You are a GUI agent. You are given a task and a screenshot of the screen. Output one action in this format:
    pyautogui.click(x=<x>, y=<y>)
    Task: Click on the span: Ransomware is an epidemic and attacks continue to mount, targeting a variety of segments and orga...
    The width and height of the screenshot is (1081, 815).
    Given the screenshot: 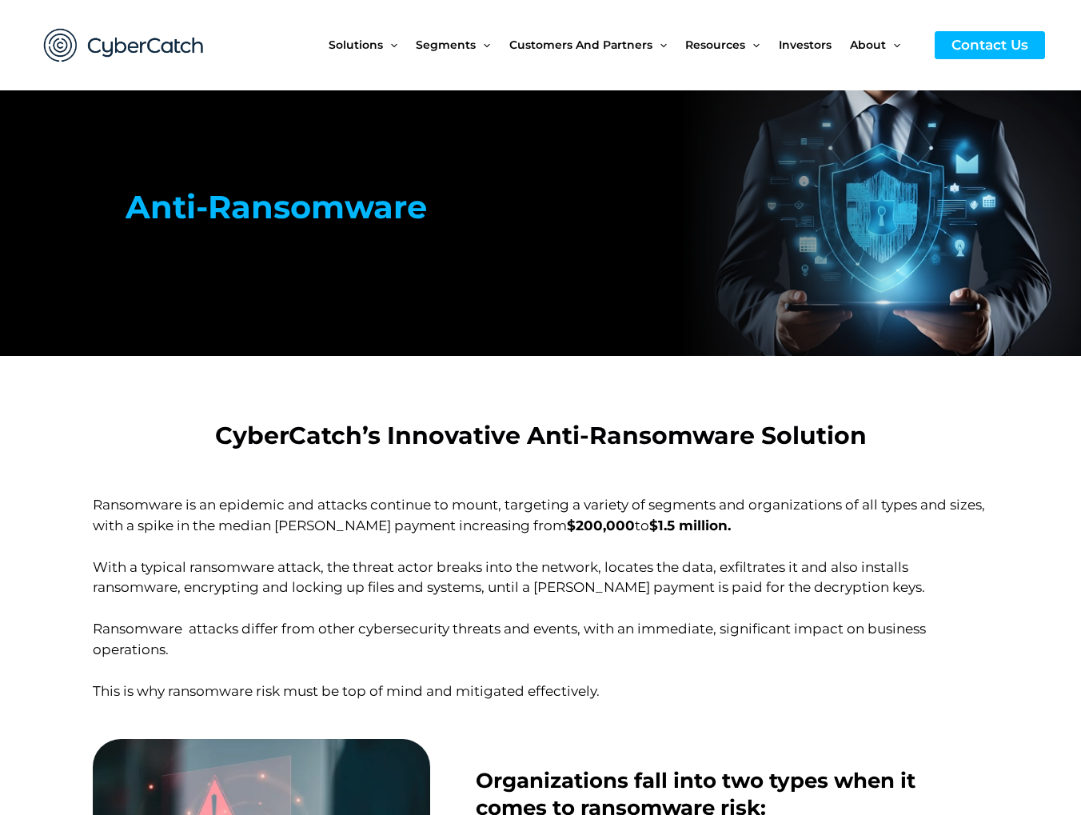 What is the action you would take?
    pyautogui.click(x=539, y=515)
    